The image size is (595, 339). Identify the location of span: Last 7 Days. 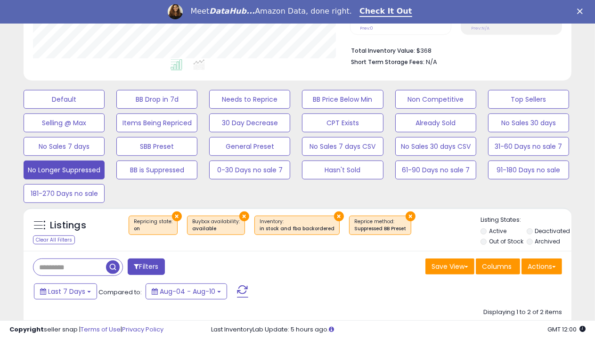
(66, 292).